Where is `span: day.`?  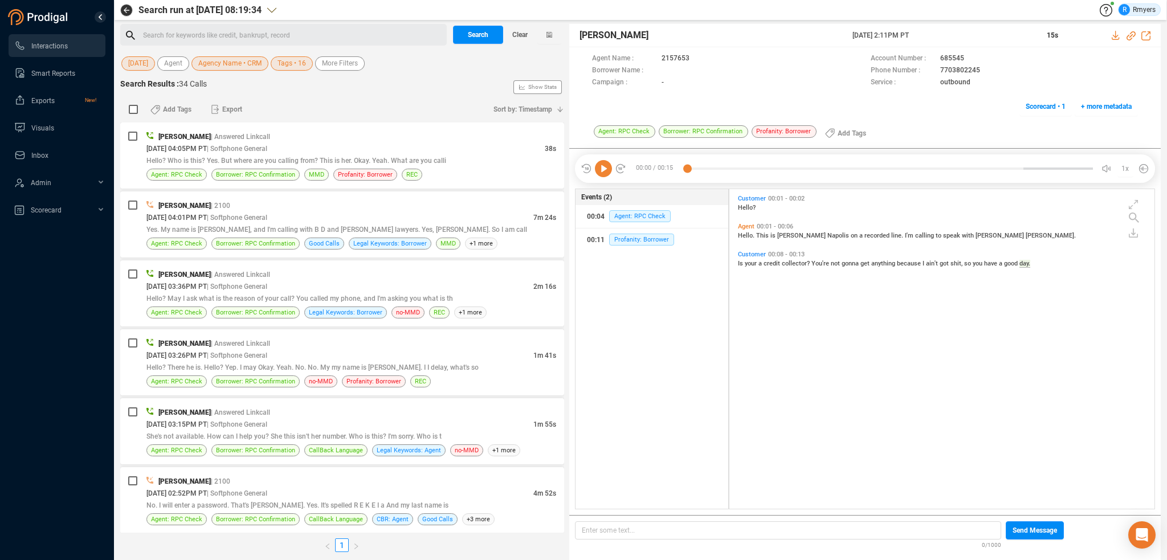 span: day. is located at coordinates (1025, 264).